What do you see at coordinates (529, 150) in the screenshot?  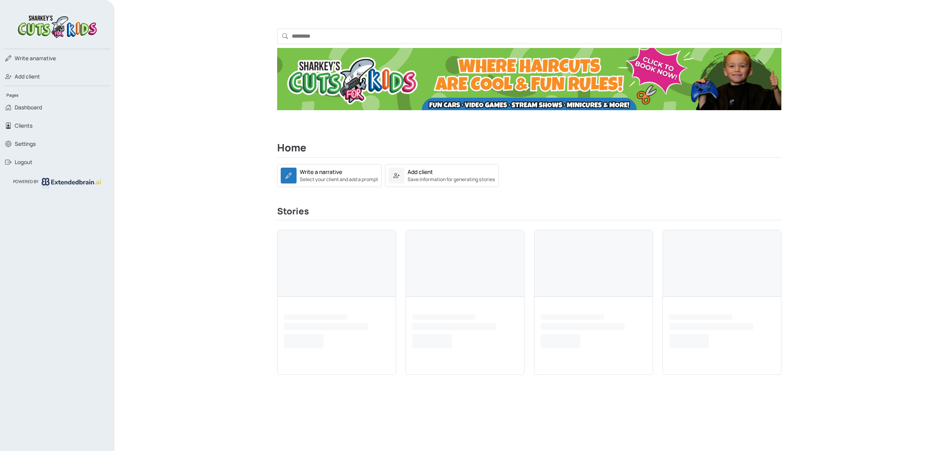 I see `h2: Home` at bounding box center [529, 150].